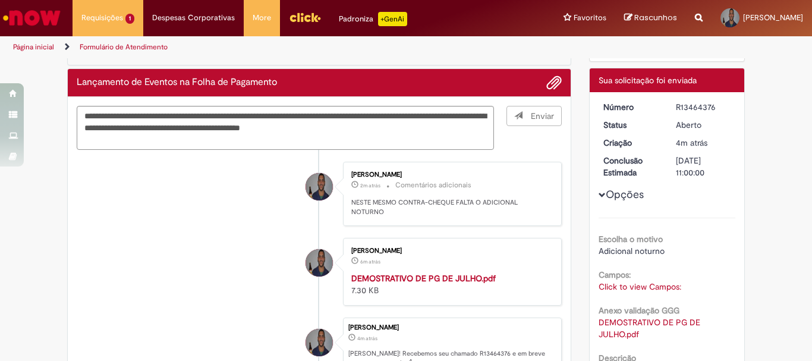 This screenshot has height=361, width=812. I want to click on a: Rascunhos, so click(650, 18).